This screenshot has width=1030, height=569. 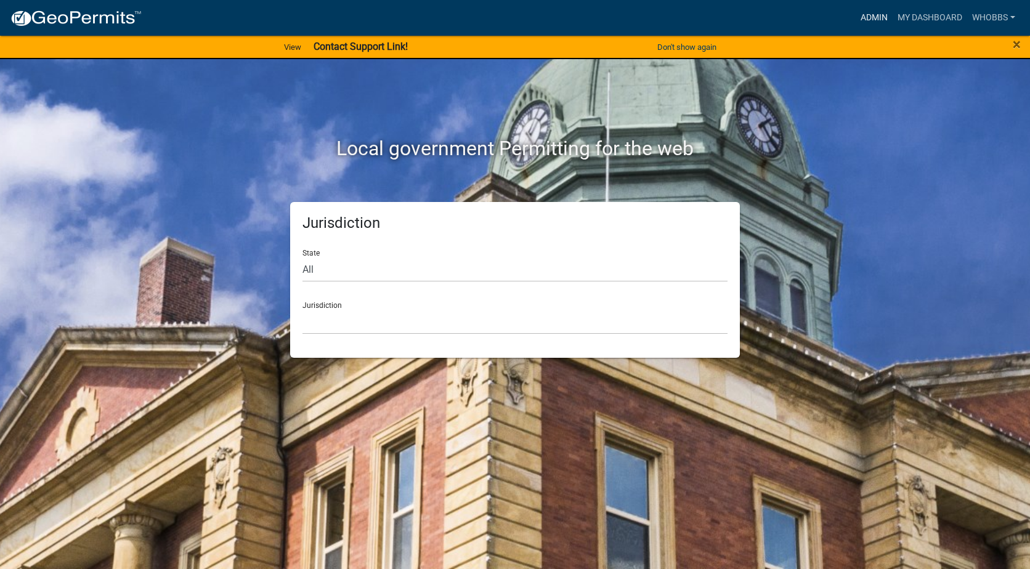 I want to click on h2: Local government Permitting for the web, so click(x=515, y=149).